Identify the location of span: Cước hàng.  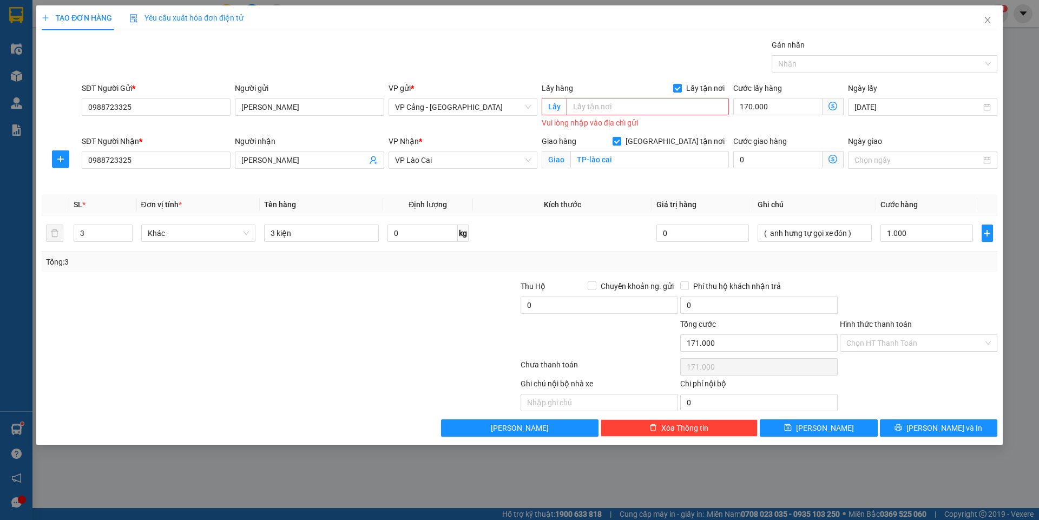
(899, 205).